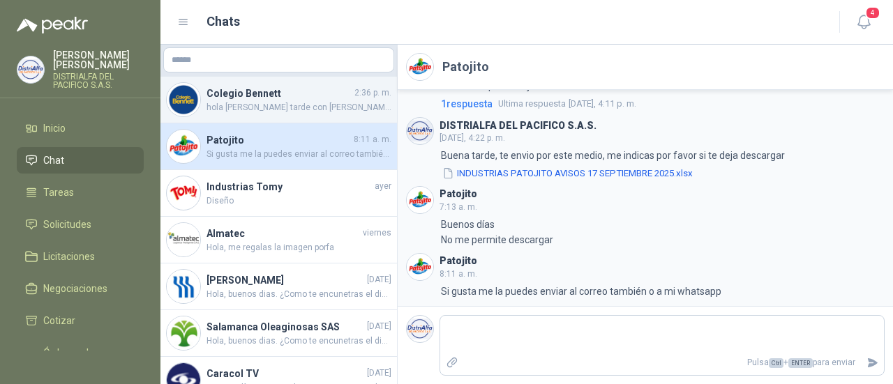  Describe the element at coordinates (776, 363) in the screenshot. I see `span: Ctrl` at that location.